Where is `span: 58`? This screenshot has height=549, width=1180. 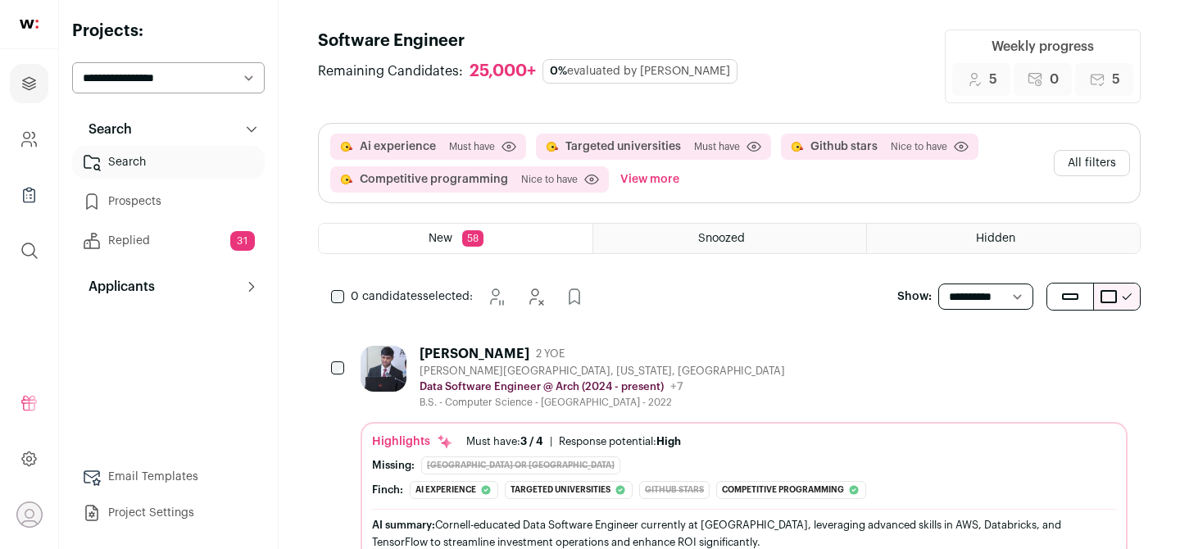 span: 58 is located at coordinates (473, 238).